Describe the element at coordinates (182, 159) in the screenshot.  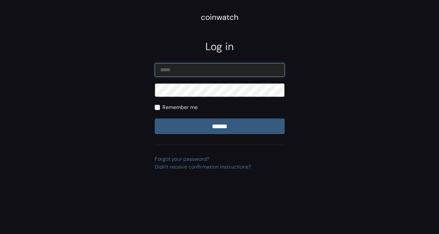
I see `a: Forgot your password?` at that location.